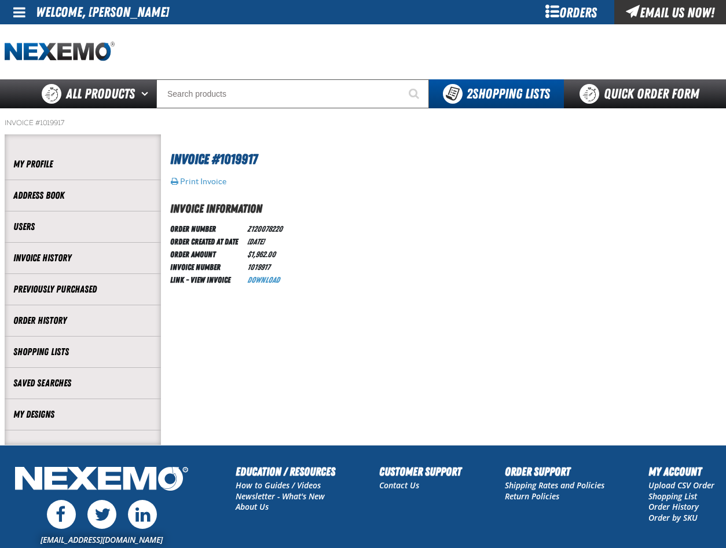  I want to click on img: Nexemo logo, so click(60, 52).